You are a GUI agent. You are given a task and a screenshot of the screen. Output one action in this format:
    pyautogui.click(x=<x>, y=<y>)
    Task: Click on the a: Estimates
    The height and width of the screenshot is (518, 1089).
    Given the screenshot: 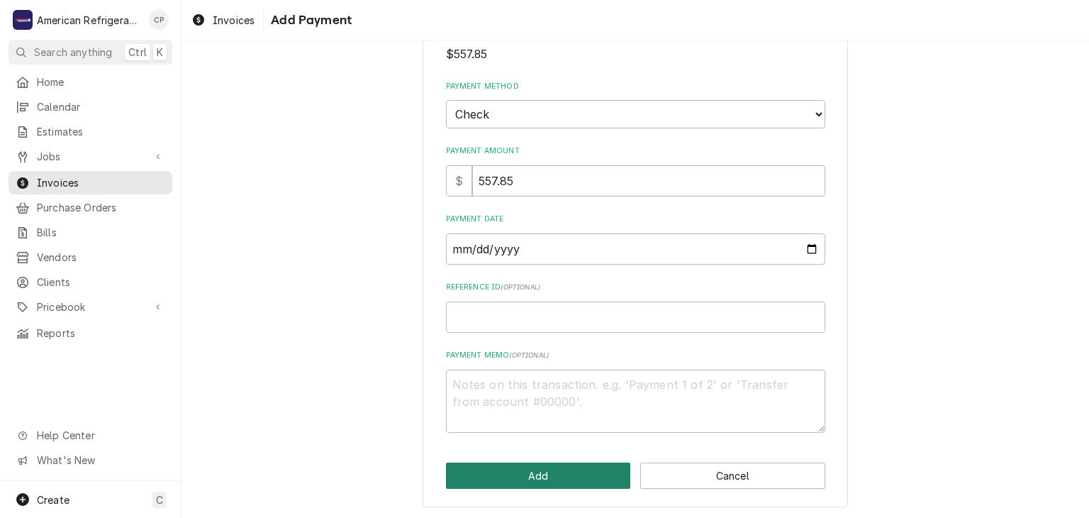 What is the action you would take?
    pyautogui.click(x=90, y=131)
    